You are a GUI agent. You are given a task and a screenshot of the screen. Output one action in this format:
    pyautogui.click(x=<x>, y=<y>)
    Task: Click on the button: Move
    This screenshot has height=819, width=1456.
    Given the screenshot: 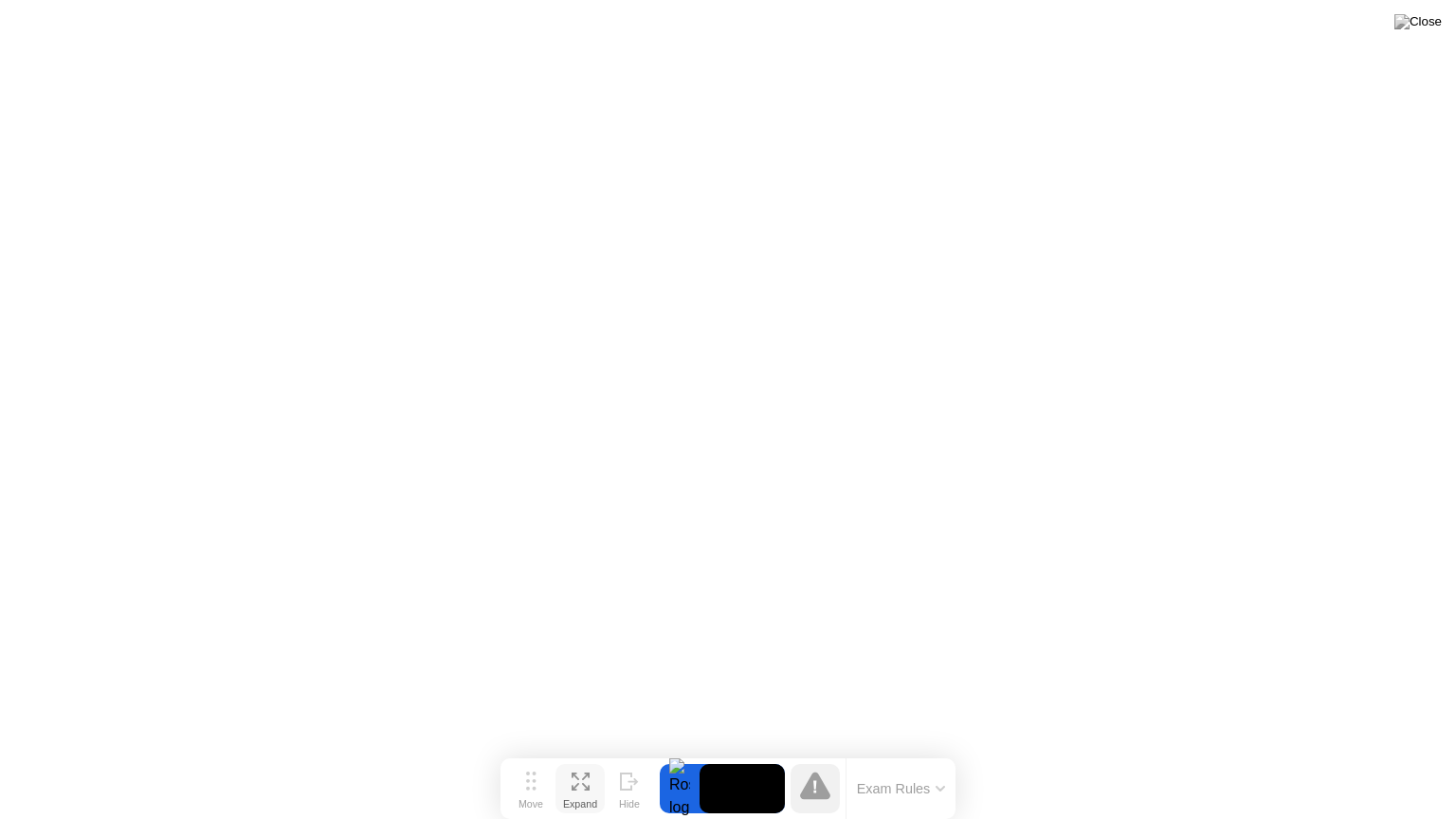 What is the action you would take?
    pyautogui.click(x=530, y=788)
    